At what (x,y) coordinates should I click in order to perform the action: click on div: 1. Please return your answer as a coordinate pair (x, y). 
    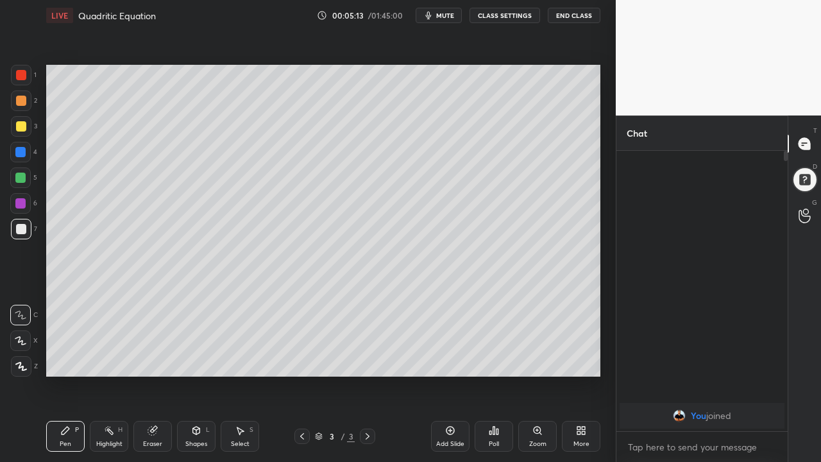
    Looking at the image, I should click on (24, 75).